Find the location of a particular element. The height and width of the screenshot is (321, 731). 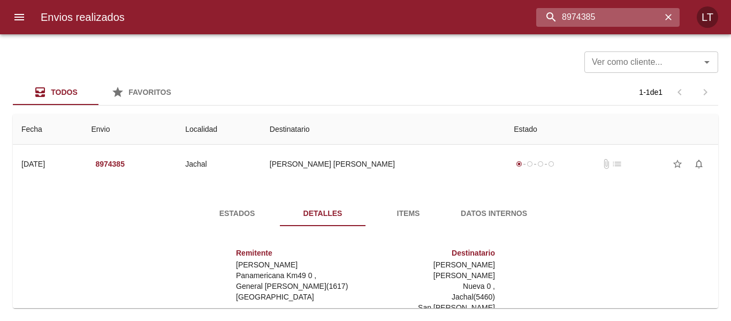

span: star_border is located at coordinates (678, 164).